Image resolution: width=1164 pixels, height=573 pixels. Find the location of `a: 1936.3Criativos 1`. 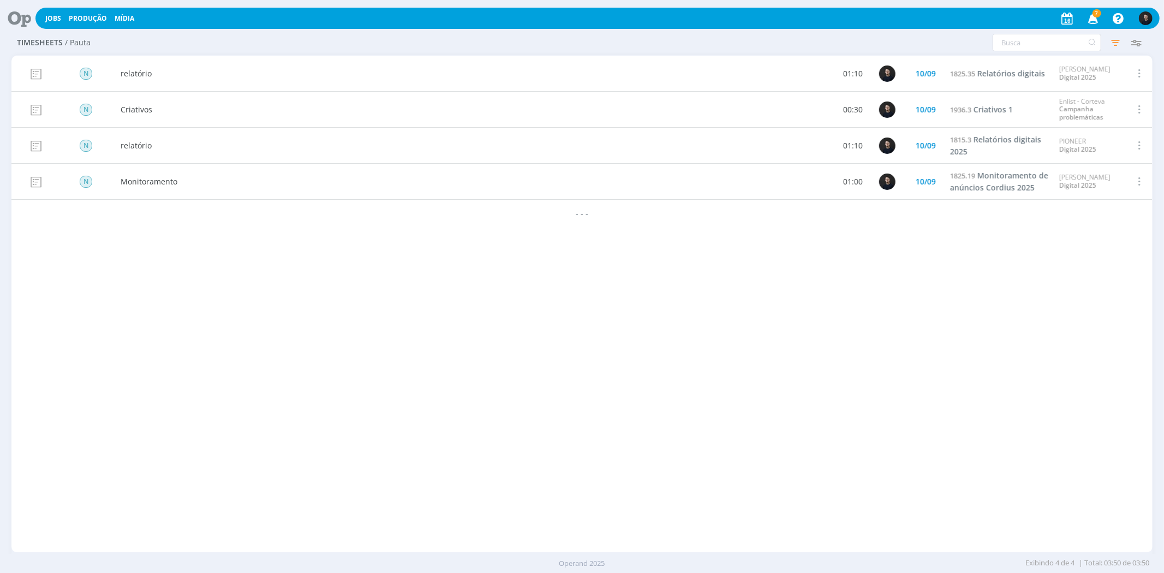

a: 1936.3Criativos 1 is located at coordinates (981, 110).